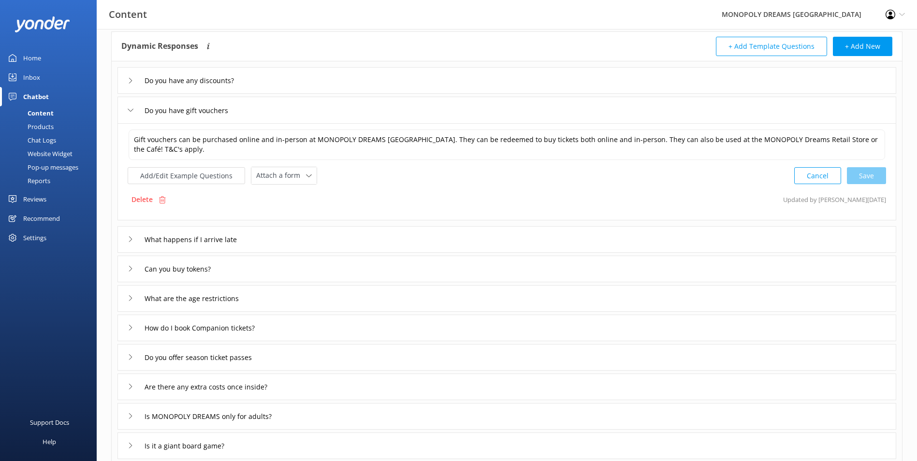 This screenshot has width=917, height=461. I want to click on div: Pop-up messages, so click(42, 167).